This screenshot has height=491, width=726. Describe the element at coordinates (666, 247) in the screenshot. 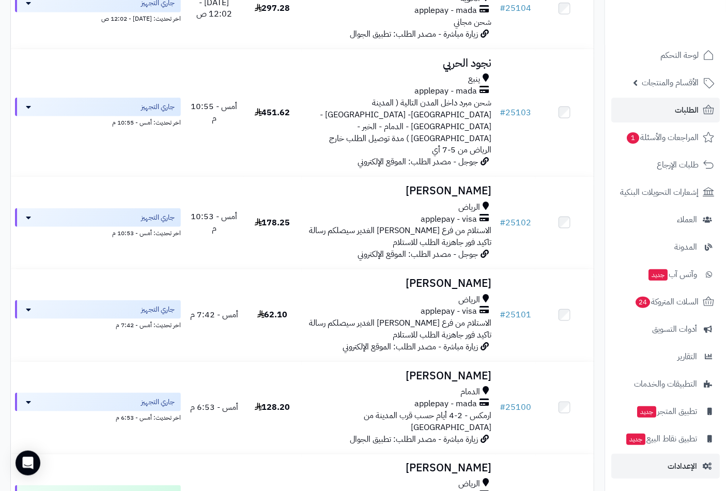

I see `a: المدونة` at that location.